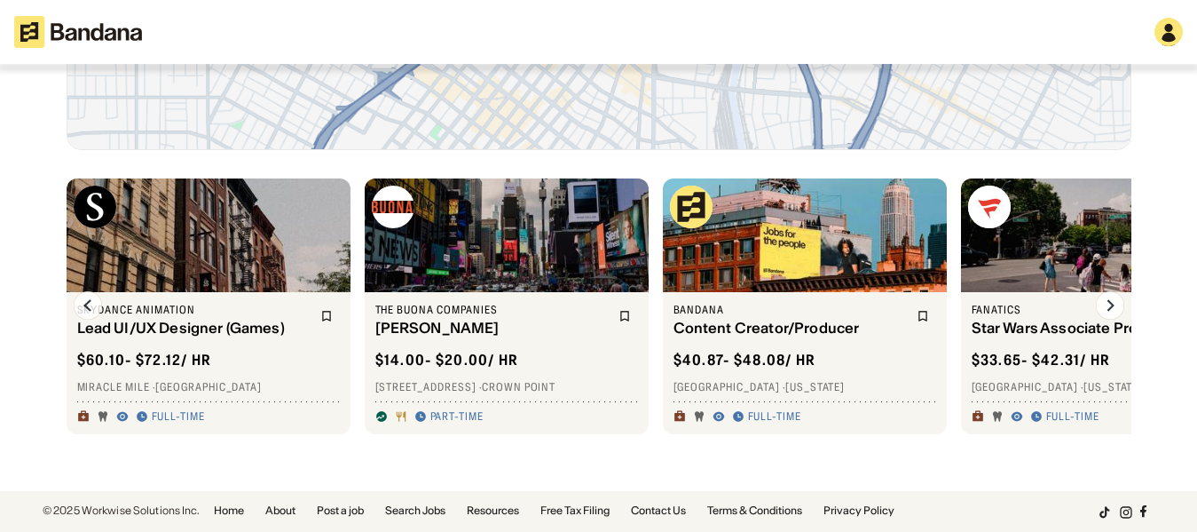 The height and width of the screenshot is (532, 1197). Describe the element at coordinates (457, 416) in the screenshot. I see `div: Part-time` at that location.